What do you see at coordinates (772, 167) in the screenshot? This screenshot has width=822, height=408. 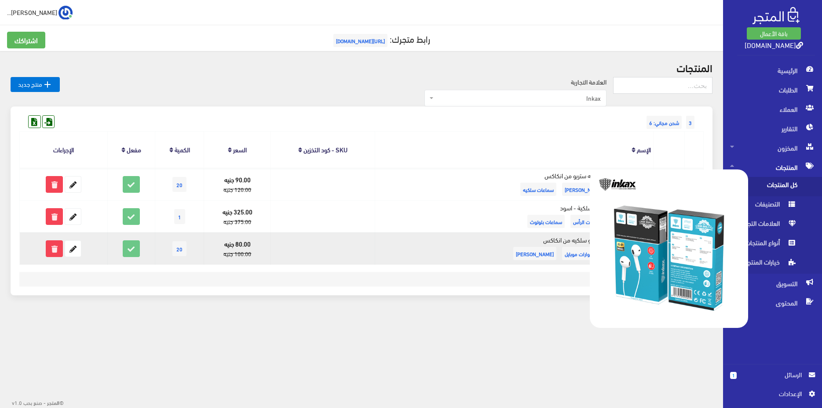 I see `span: المنتجات` at bounding box center [772, 167].